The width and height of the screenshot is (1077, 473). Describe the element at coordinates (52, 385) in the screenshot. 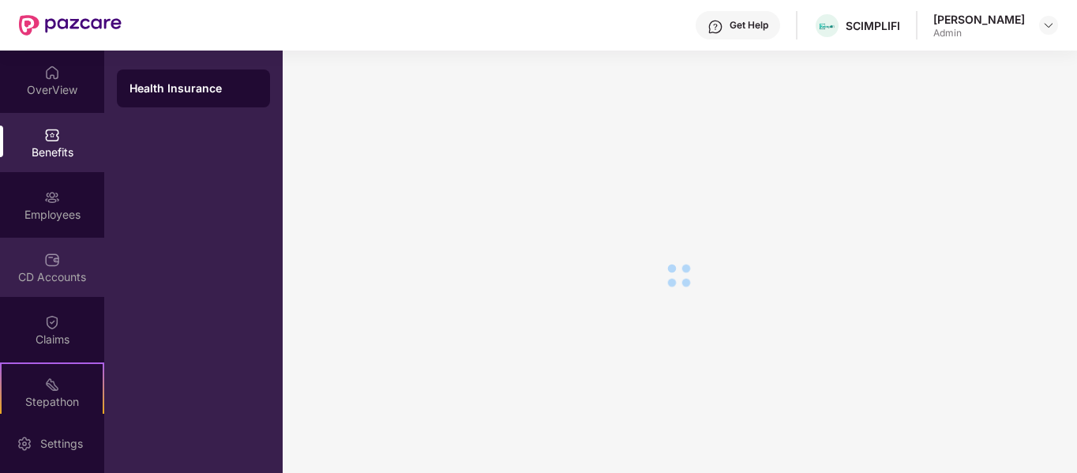

I see `img: svg+xml;base64,PHN2ZyB4bWxucz0iaHR0cDovL3d3dy53My5vcmcvMjAwMC9zdmciIHdpZHRoPSIyMSIgaGVpZ2h0PSIyMC...` at that location.